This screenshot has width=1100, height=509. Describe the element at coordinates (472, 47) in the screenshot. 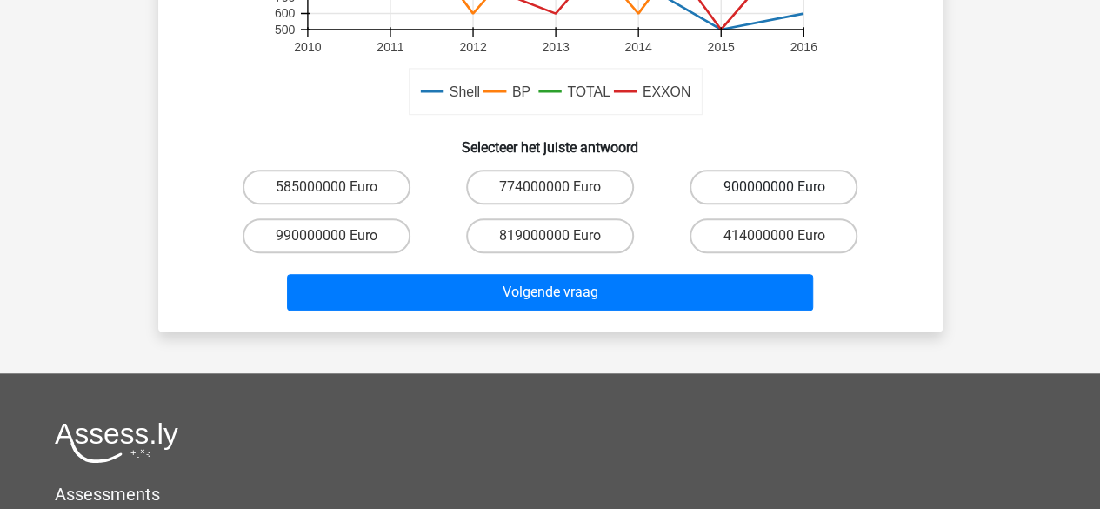

I see `text: 2012` at that location.